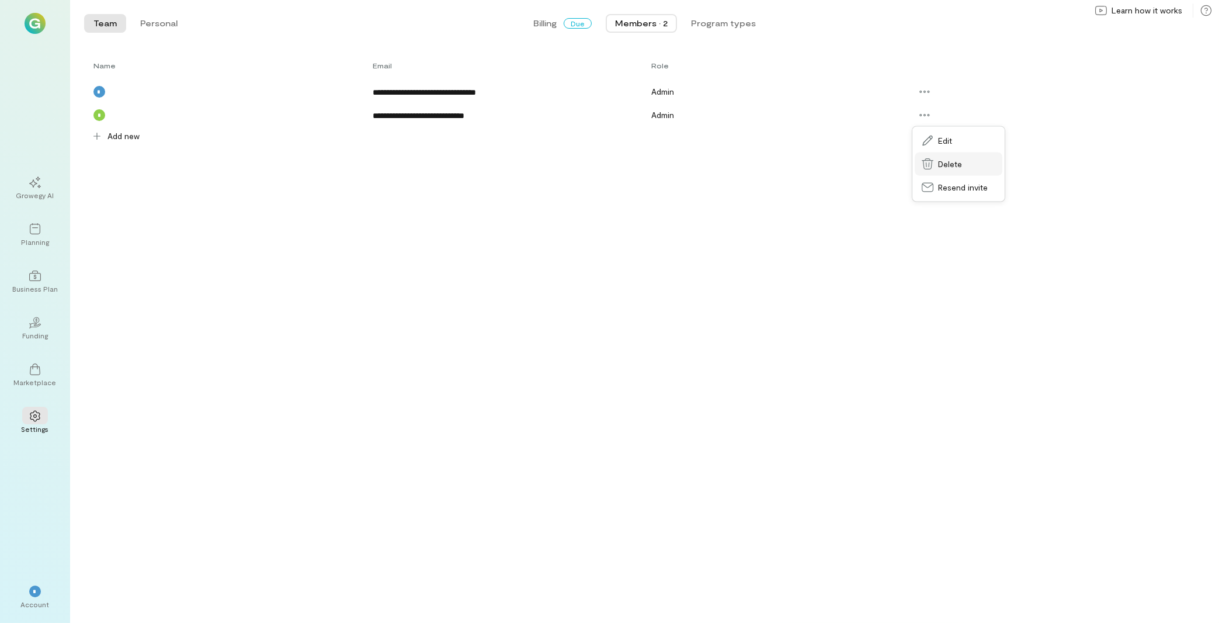  Describe the element at coordinates (959, 188) in the screenshot. I see `a: Resend invite` at that location.